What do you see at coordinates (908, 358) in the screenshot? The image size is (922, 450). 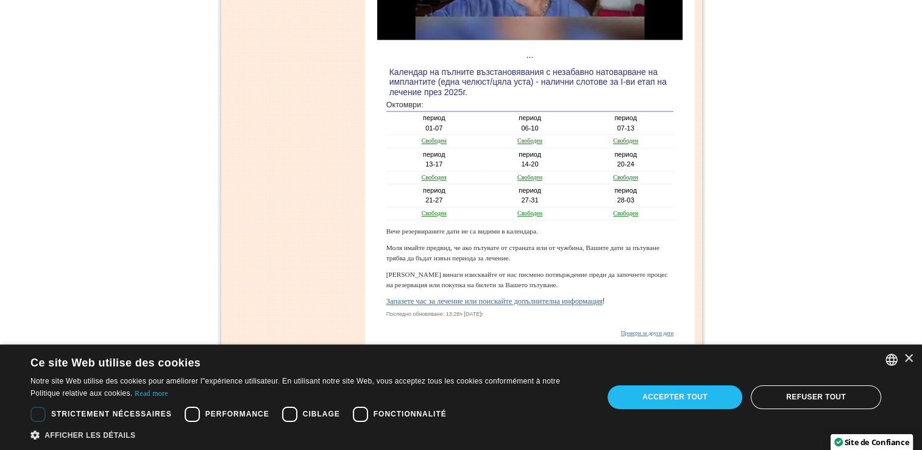 I see `div: Close` at bounding box center [908, 358].